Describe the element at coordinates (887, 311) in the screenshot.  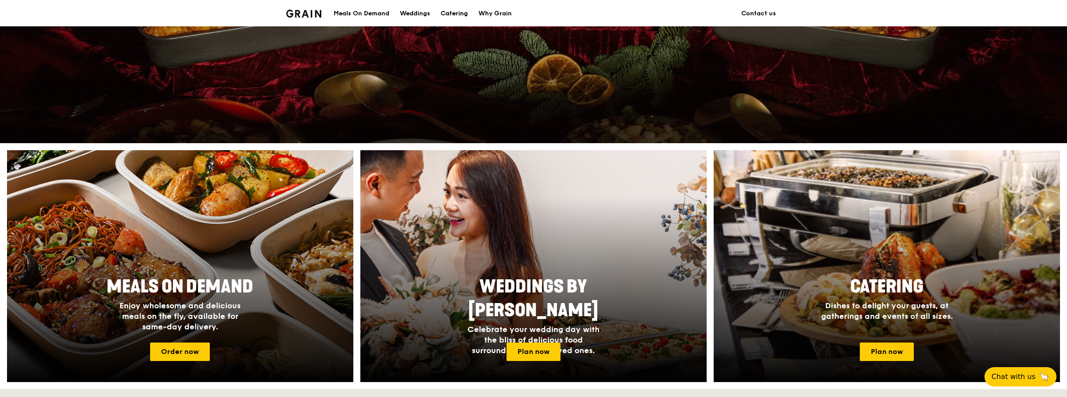
I see `span: Dishes to delight your guests, at gatherings and events of all sizes.` at that location.